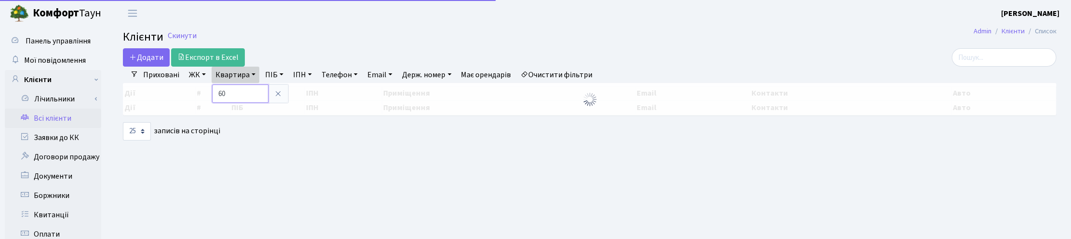 The height and width of the screenshot is (239, 1071). What do you see at coordinates (302, 75) in the screenshot?
I see `a: ІПН` at bounding box center [302, 75].